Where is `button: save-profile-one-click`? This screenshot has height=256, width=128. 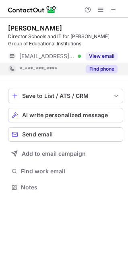
button: save-profile-one-click is located at coordinates (65, 96).